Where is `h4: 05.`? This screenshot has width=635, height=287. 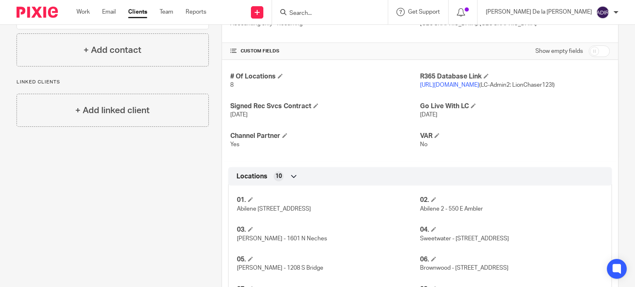
h4: 05. is located at coordinates (328, 260).